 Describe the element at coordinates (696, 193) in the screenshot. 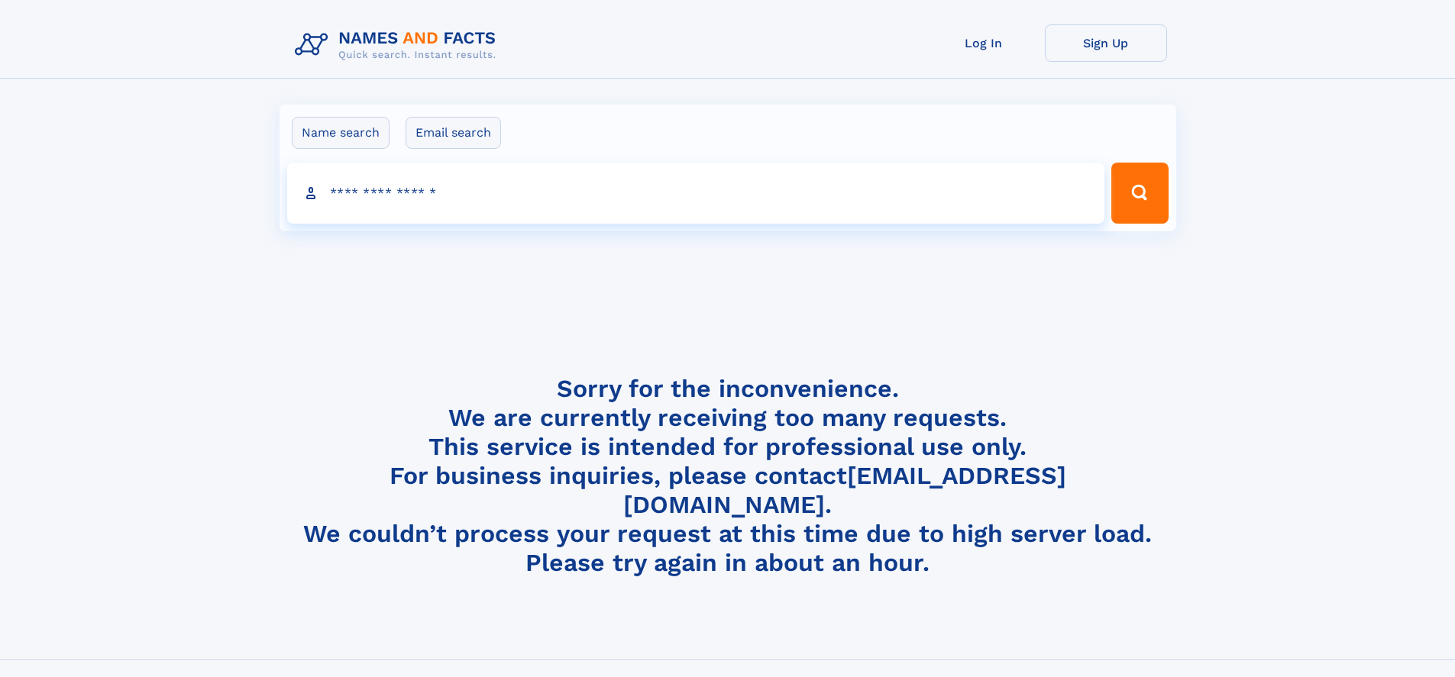

I see `input: search input` at that location.